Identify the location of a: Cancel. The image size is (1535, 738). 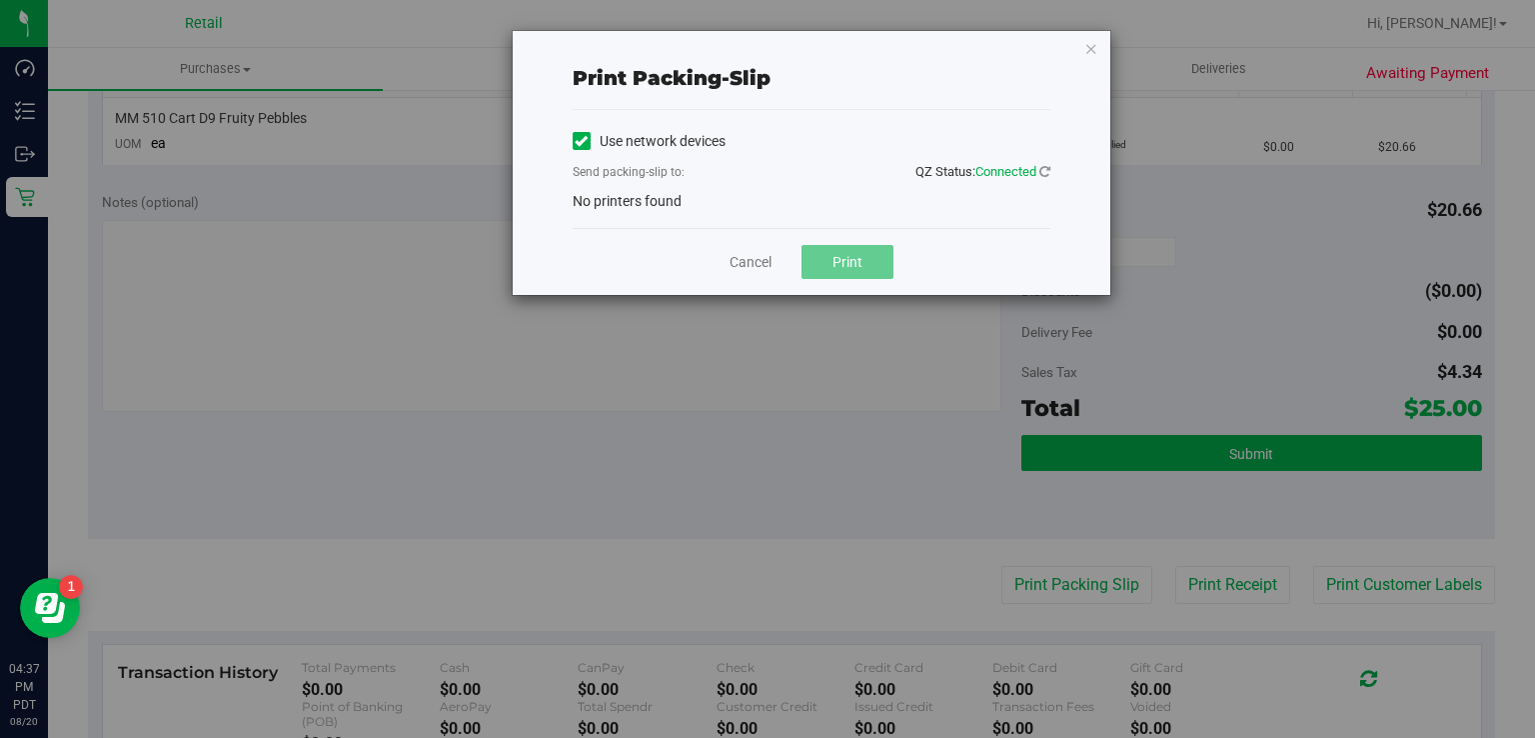
(751, 262).